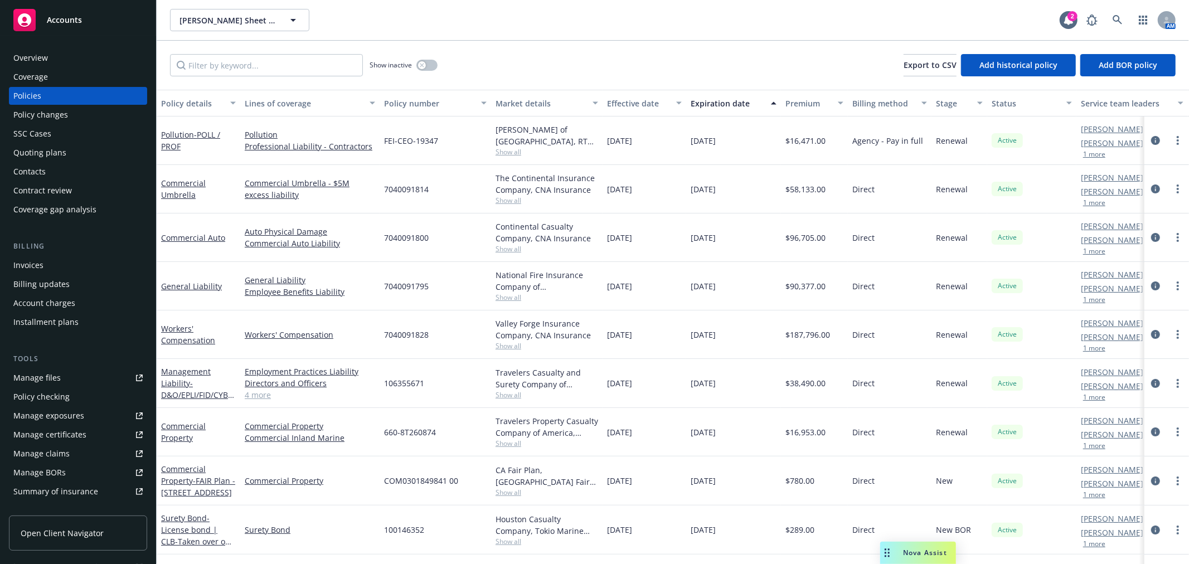 Image resolution: width=1189 pixels, height=564 pixels. What do you see at coordinates (925, 552) in the screenshot?
I see `span: Nova Assist` at bounding box center [925, 552].